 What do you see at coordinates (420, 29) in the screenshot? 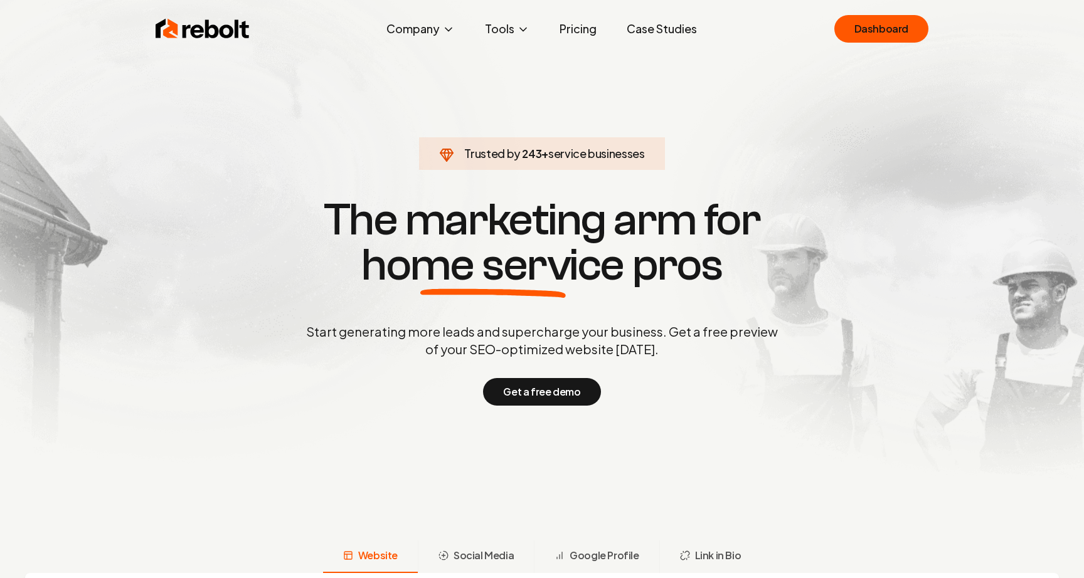
I see `button: Company` at bounding box center [420, 29].